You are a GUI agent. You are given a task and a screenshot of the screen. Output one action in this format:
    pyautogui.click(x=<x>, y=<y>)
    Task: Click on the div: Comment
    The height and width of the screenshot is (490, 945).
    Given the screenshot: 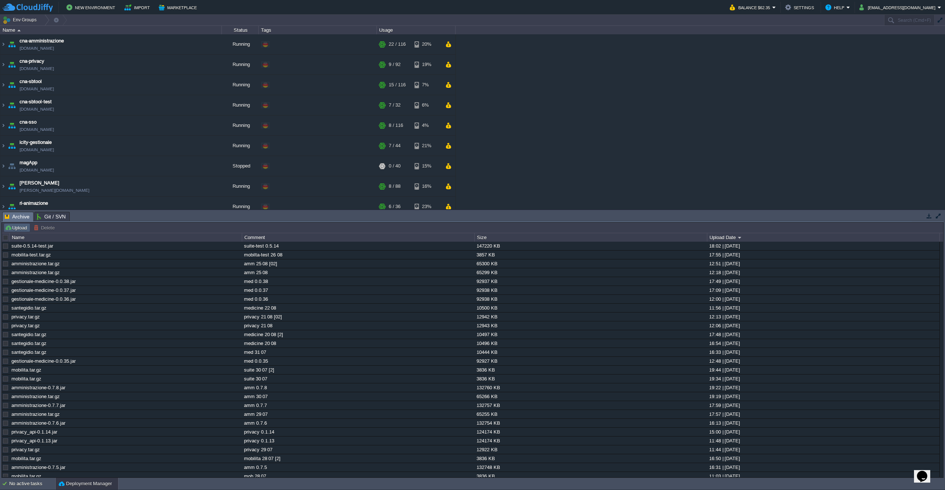 What is the action you would take?
    pyautogui.click(x=358, y=237)
    